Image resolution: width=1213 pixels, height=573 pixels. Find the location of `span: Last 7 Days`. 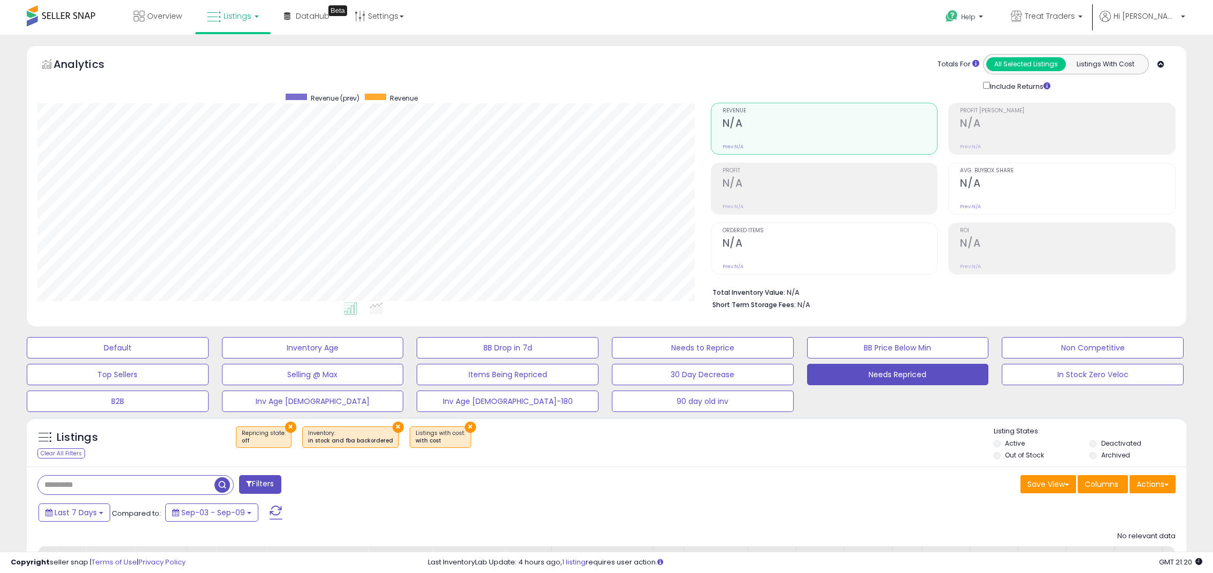

span: Last 7 Days is located at coordinates (75, 513).